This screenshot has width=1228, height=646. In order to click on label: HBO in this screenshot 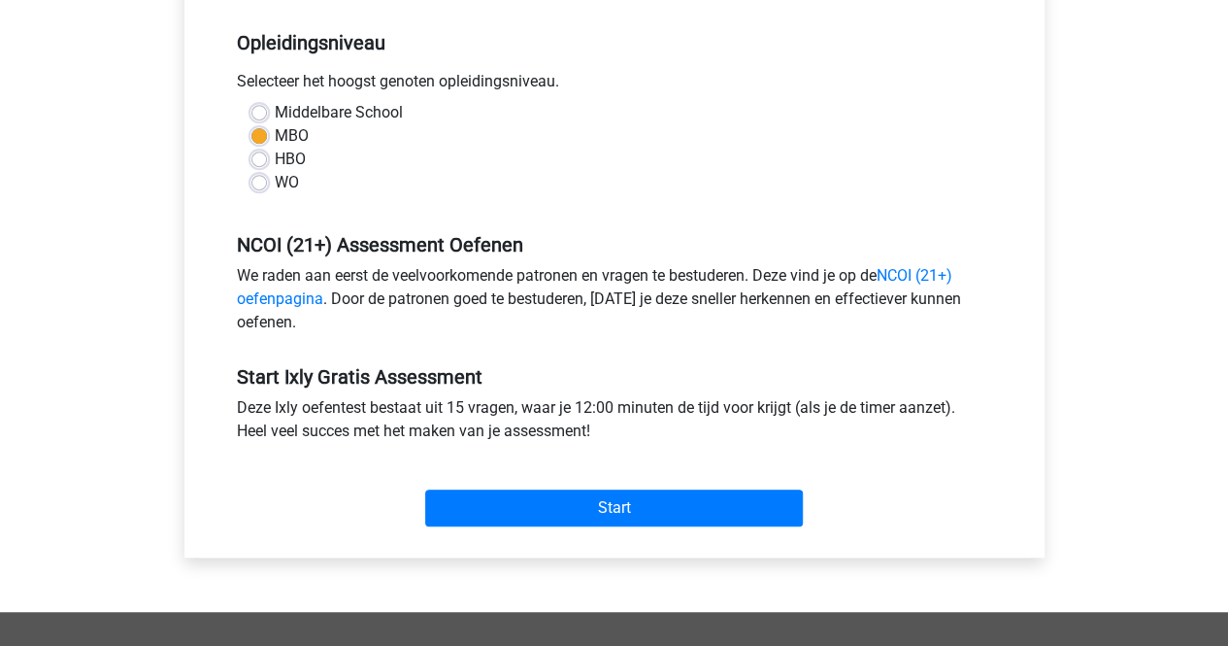, I will do `click(290, 159)`.